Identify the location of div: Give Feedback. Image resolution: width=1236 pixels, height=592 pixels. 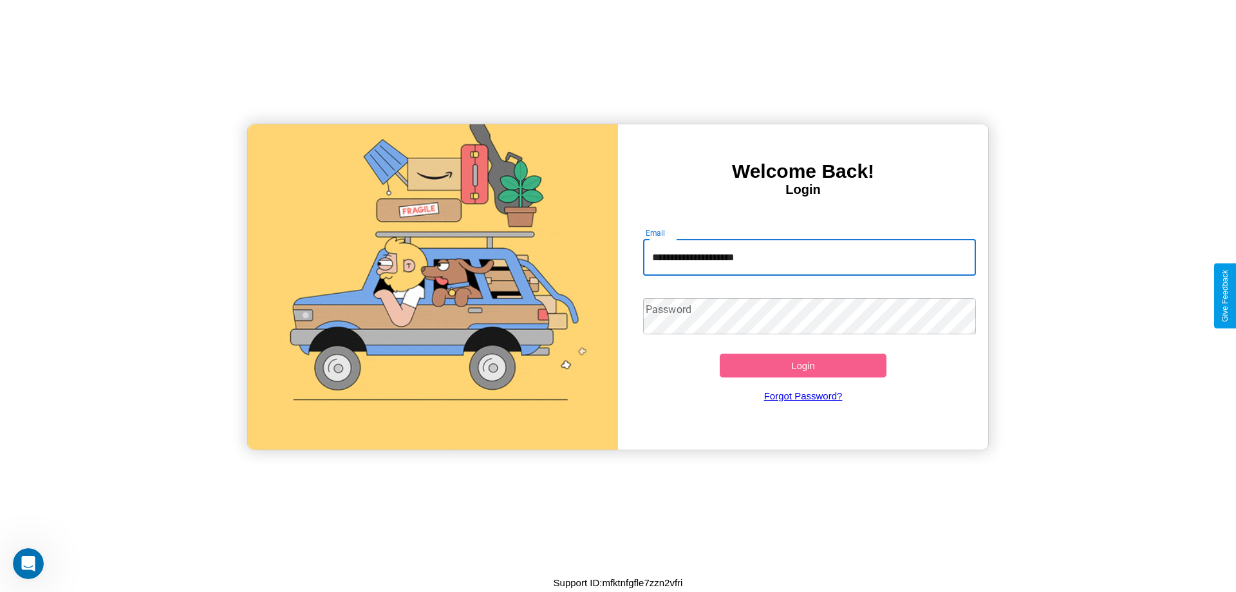
(1225, 296).